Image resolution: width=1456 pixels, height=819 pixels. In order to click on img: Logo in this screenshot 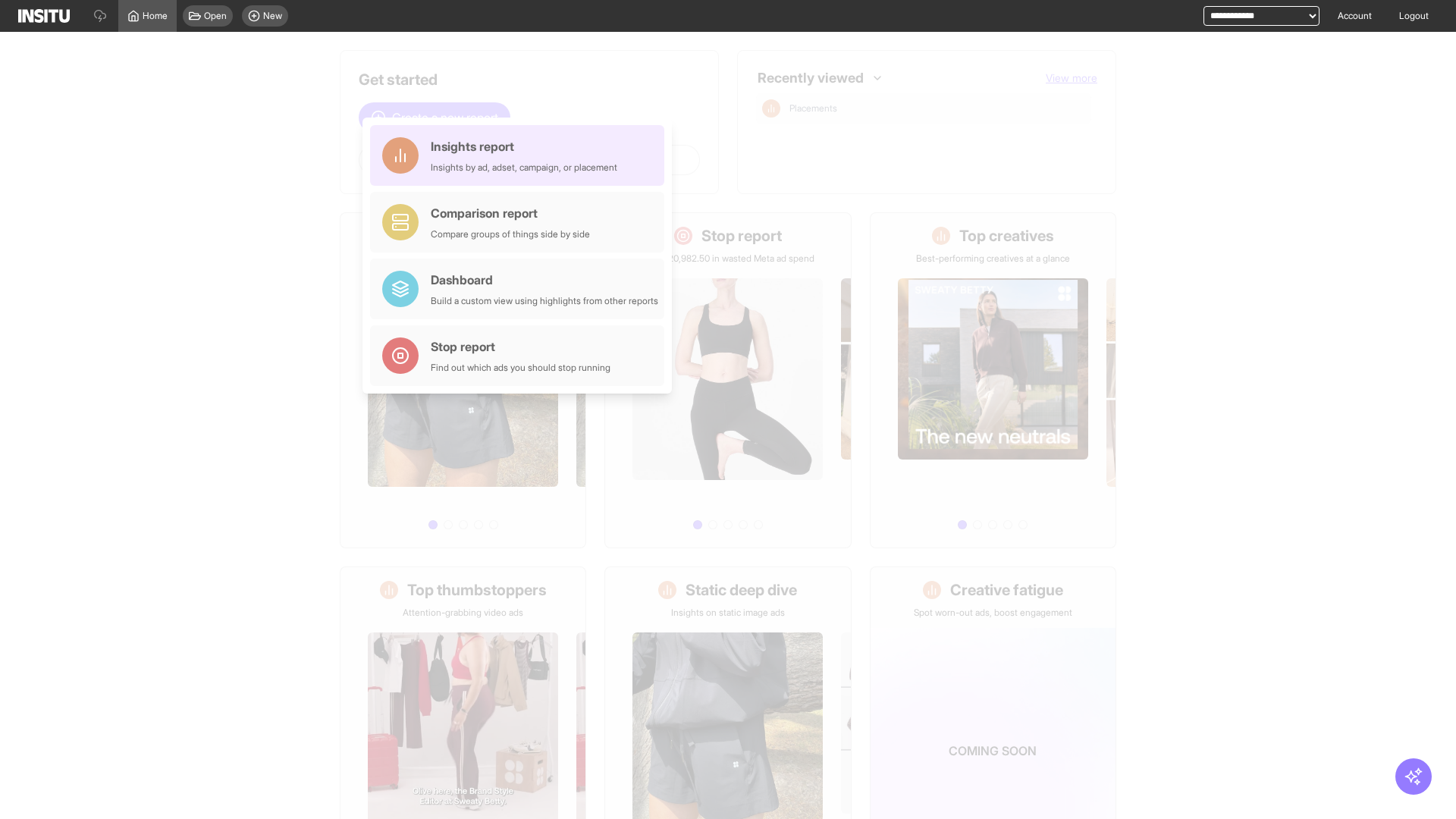, I will do `click(44, 16)`.